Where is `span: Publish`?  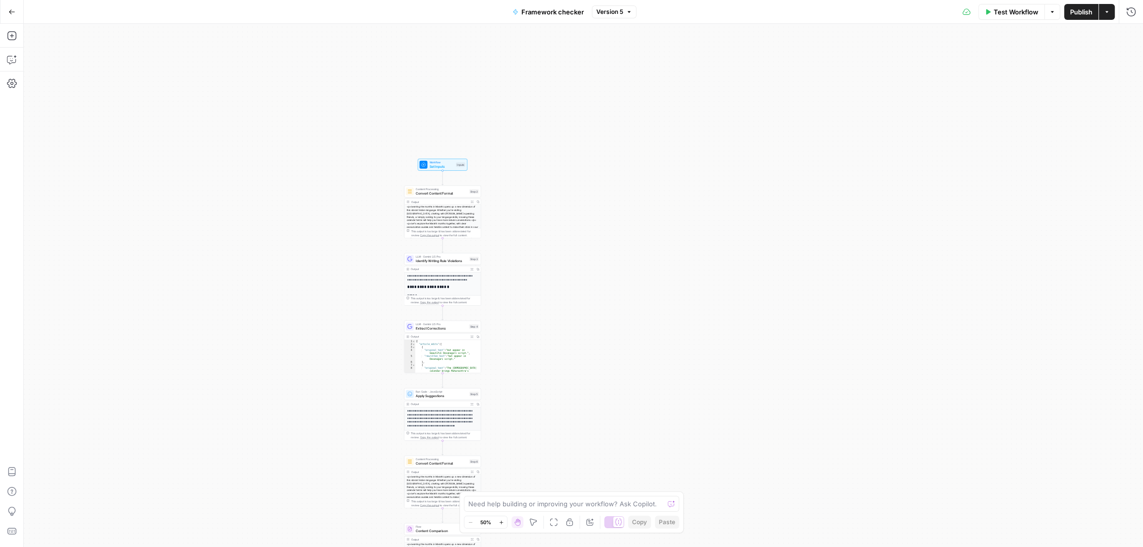 span: Publish is located at coordinates (1081, 12).